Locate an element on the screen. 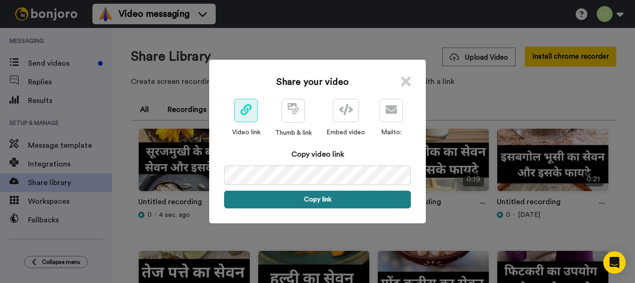  div: Video link is located at coordinates (246, 133).